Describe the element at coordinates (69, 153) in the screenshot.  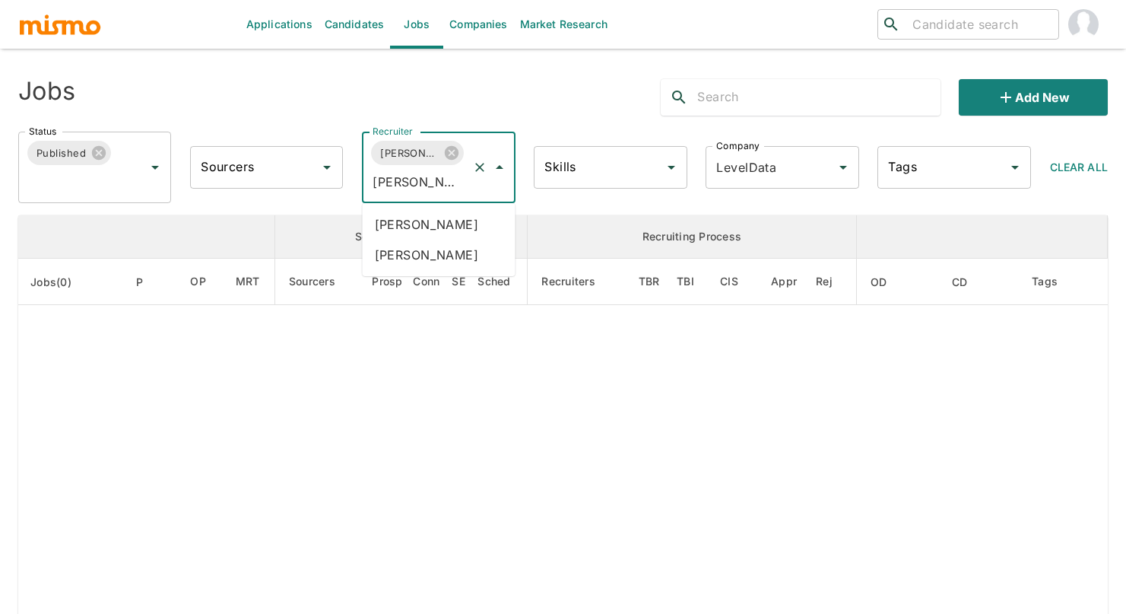
I see `div: Published` at that location.